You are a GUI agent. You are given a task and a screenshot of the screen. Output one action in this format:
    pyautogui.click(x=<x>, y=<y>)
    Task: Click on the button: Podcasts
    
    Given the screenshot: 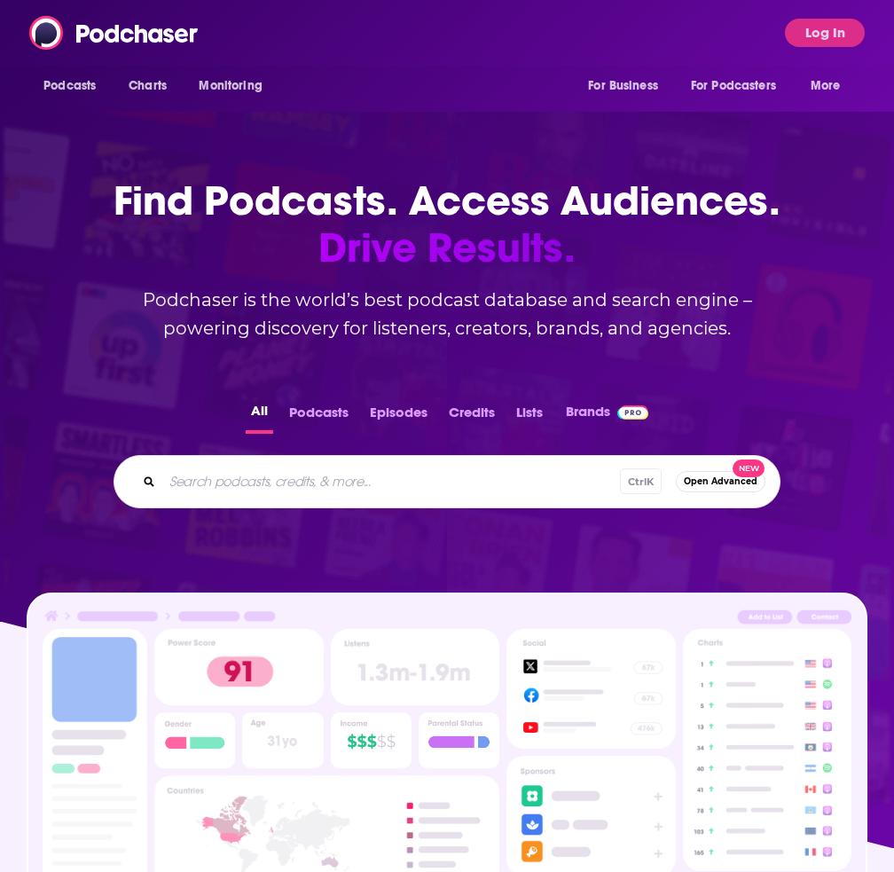 What is the action you would take?
    pyautogui.click(x=319, y=416)
    